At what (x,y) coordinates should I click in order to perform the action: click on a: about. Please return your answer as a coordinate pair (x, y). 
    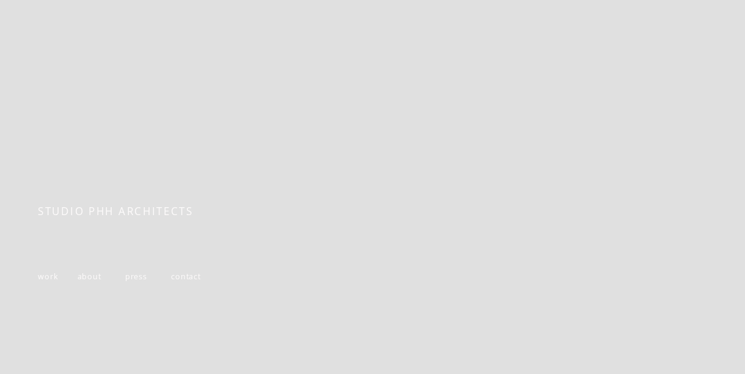
    Looking at the image, I should click on (89, 276).